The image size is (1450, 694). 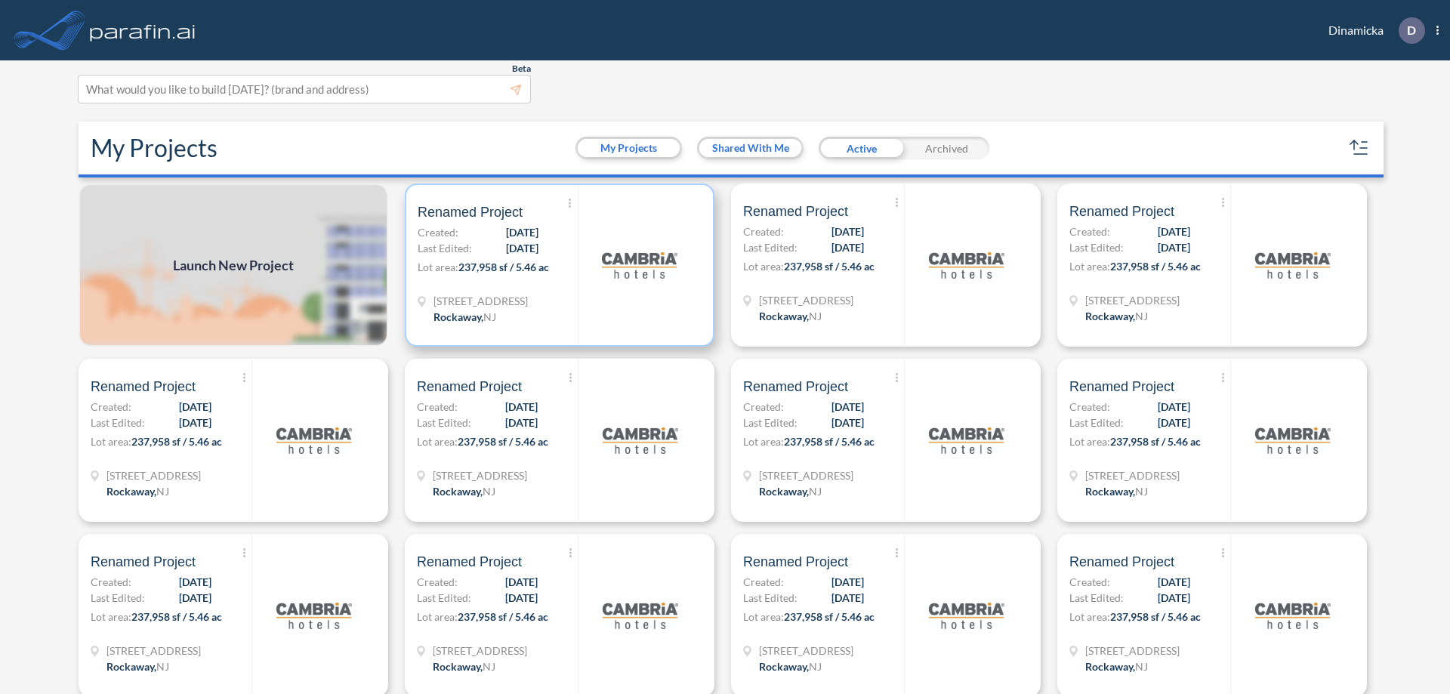 I want to click on button: sort, so click(x=1359, y=148).